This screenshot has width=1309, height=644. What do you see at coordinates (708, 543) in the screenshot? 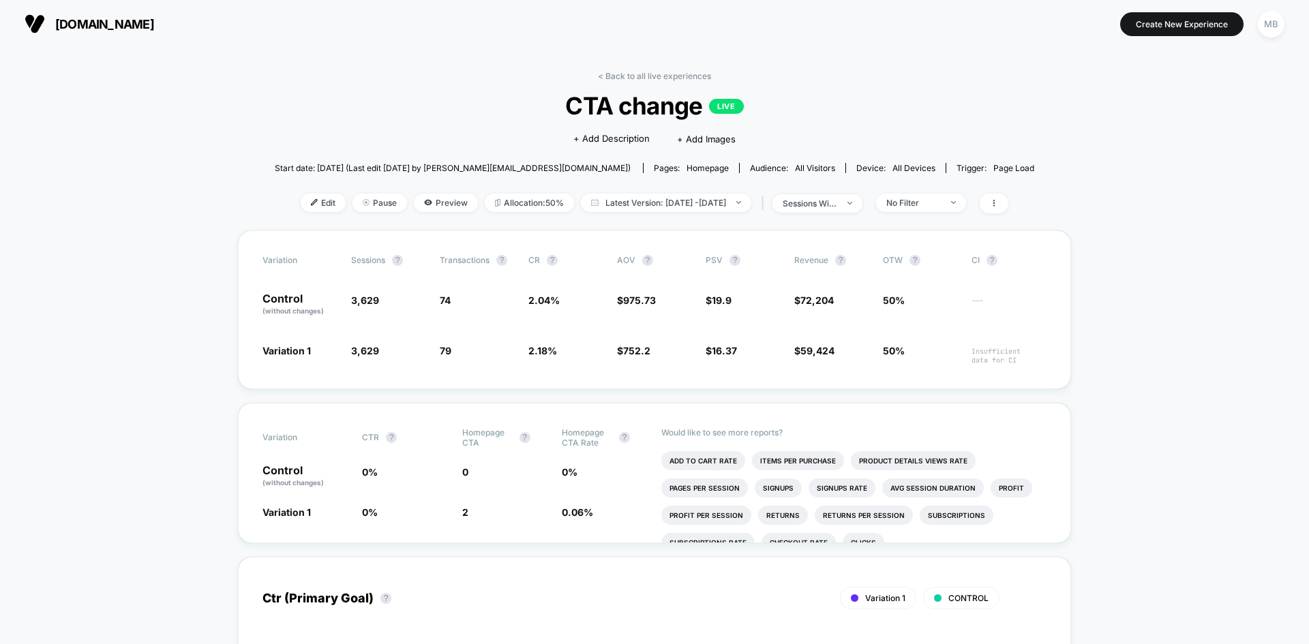
I see `li: Subscriptions Rate` at bounding box center [708, 543].